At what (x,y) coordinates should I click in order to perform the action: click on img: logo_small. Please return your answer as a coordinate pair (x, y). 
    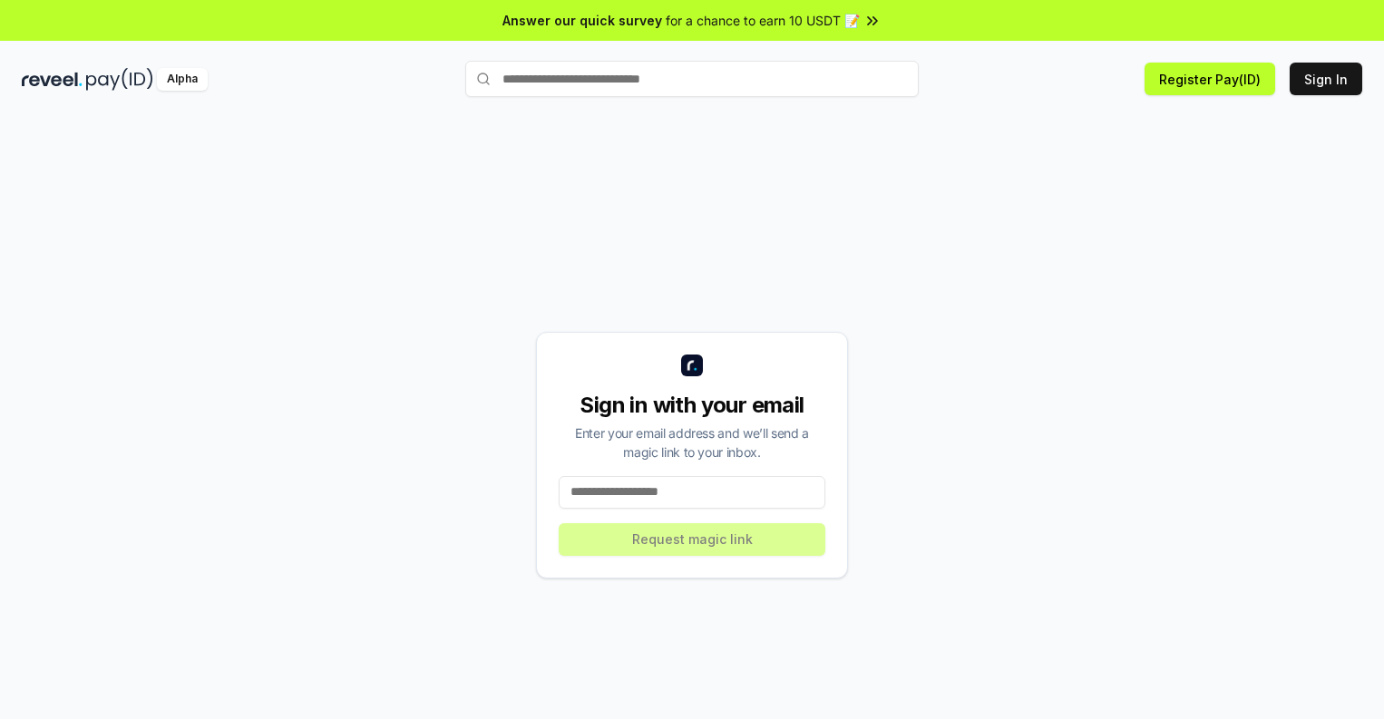
    Looking at the image, I should click on (692, 365).